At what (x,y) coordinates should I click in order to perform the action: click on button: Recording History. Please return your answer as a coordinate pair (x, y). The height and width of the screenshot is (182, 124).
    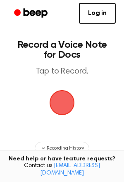
    Looking at the image, I should click on (62, 148).